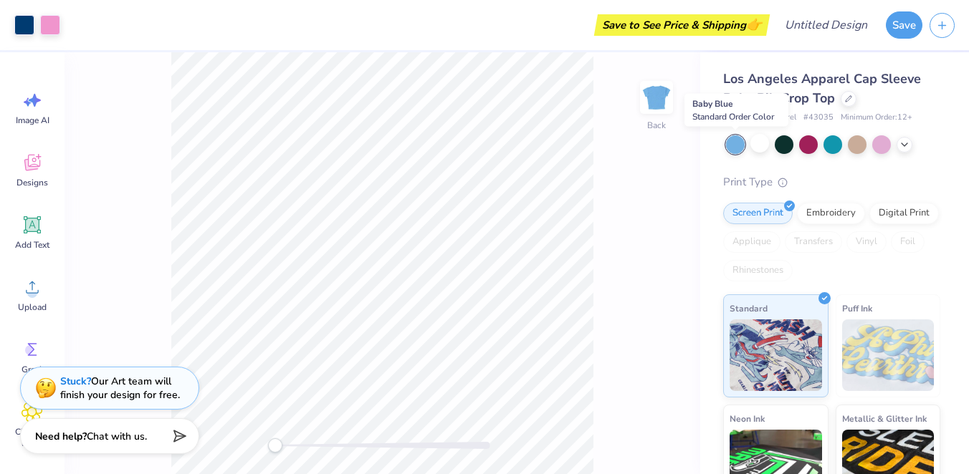 This screenshot has height=474, width=969. What do you see at coordinates (61, 436) in the screenshot?
I see `strong: Need help?` at bounding box center [61, 436].